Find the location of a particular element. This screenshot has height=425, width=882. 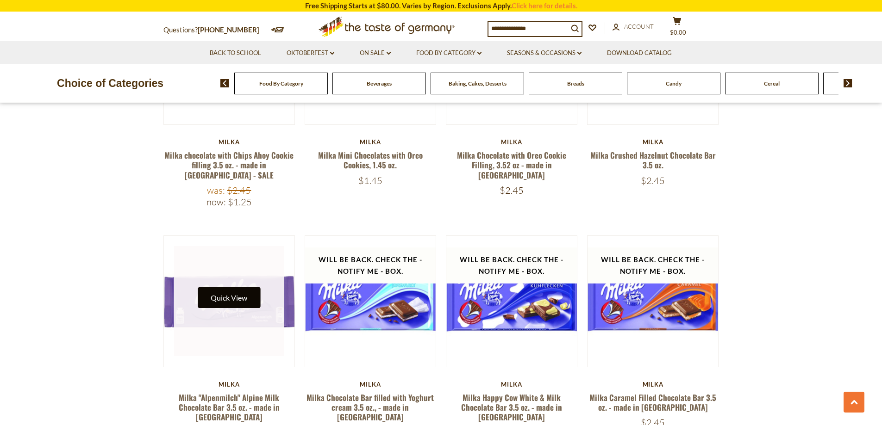

span: Cereal is located at coordinates (772, 83).